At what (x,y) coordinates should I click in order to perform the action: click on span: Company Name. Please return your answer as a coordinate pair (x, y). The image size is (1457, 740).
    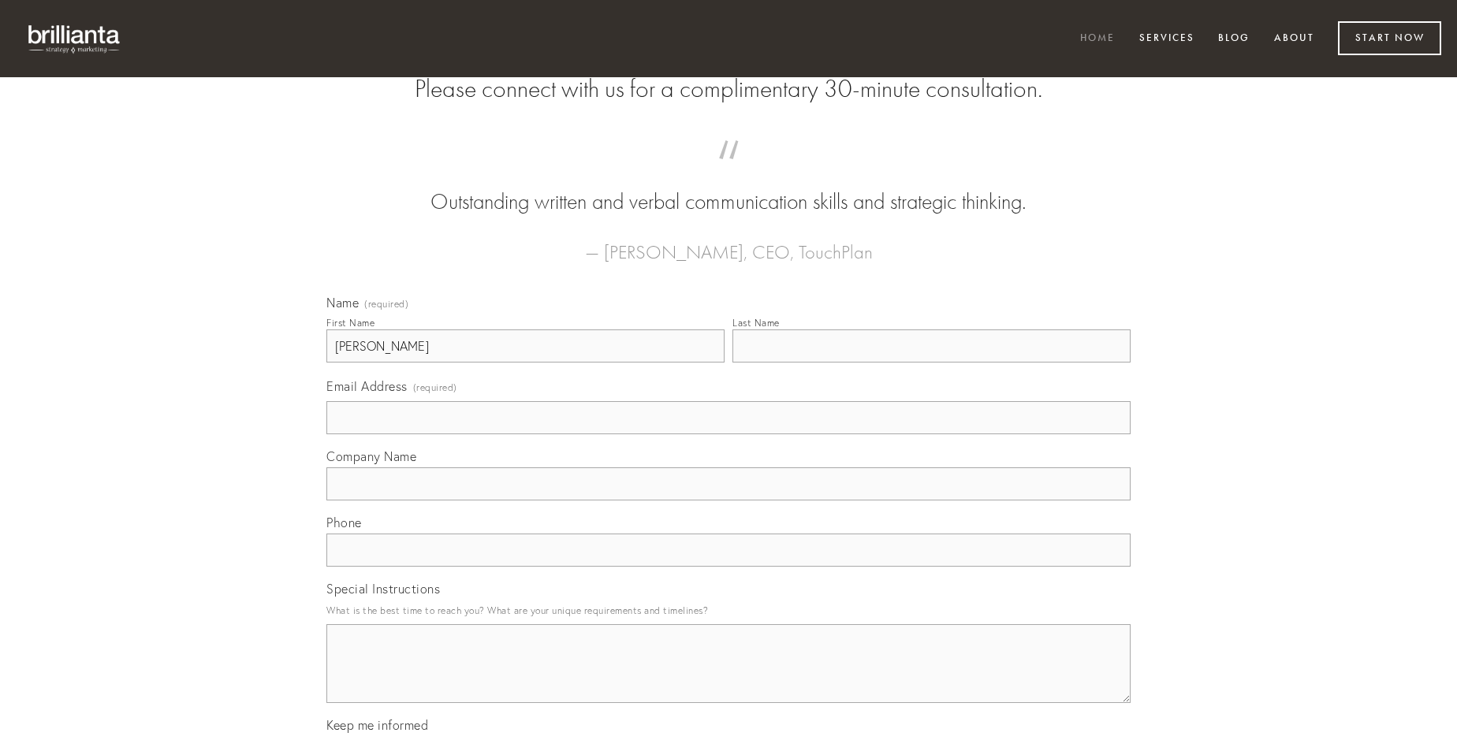
    Looking at the image, I should click on (371, 457).